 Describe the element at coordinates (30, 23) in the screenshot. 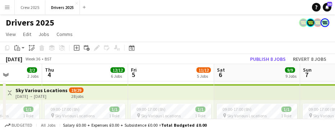

I see `h1: Drivers 2025` at that location.